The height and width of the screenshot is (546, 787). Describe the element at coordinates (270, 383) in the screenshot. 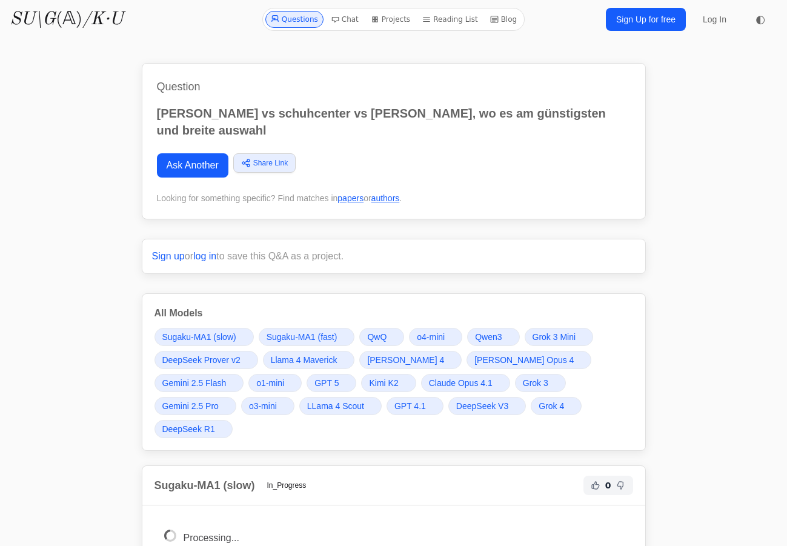

I see `span: o1-mini` at that location.